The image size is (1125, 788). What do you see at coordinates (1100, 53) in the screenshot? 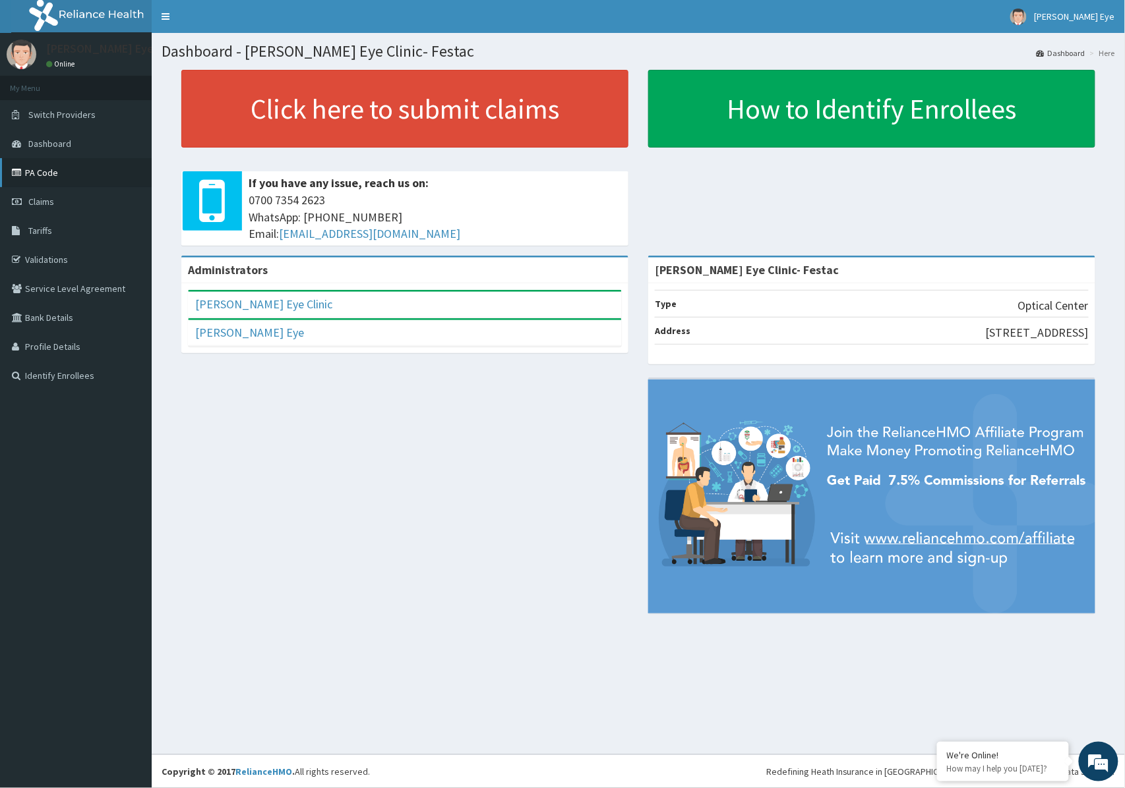
I see `li: Here` at bounding box center [1100, 53].